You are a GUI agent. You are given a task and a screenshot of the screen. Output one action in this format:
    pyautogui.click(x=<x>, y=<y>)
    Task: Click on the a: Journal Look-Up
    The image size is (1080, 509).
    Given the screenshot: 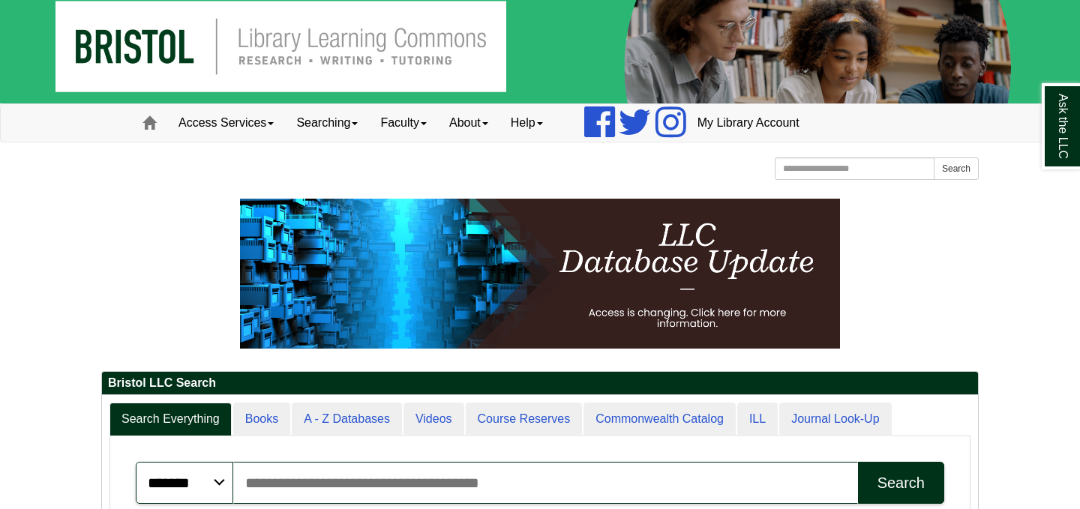 What is the action you would take?
    pyautogui.click(x=835, y=419)
    